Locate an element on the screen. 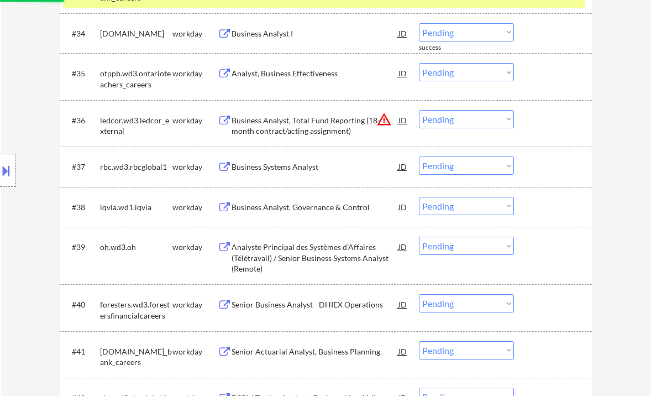 Image resolution: width=651 pixels, height=396 pixels. div: Business Systems Analyst is located at coordinates (315, 167).